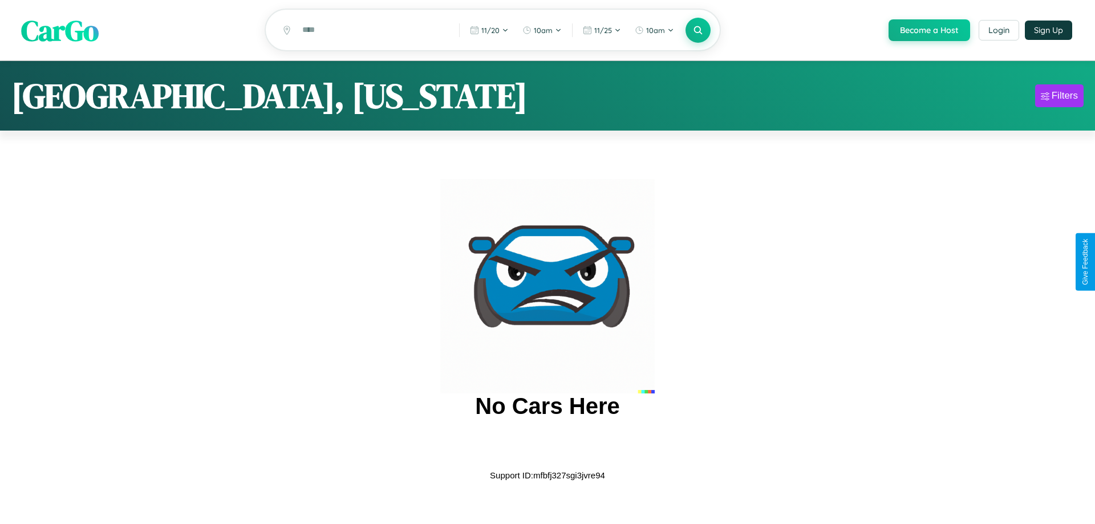 The image size is (1095, 524). Describe the element at coordinates (547, 286) in the screenshot. I see `img: car` at that location.